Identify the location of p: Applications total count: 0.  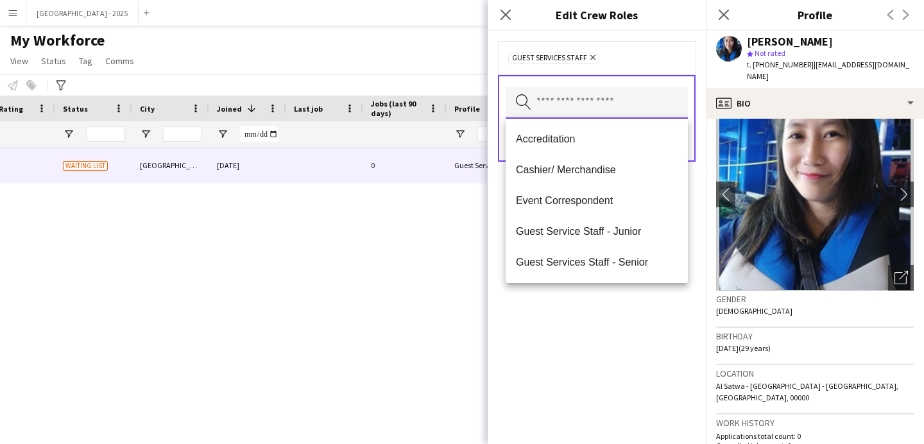
(815, 436).